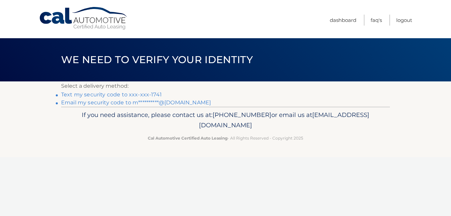 The width and height of the screenshot is (451, 216). What do you see at coordinates (226, 120) in the screenshot?
I see `p: If you need assistance, please contact us at: or email us at` at bounding box center [226, 120].